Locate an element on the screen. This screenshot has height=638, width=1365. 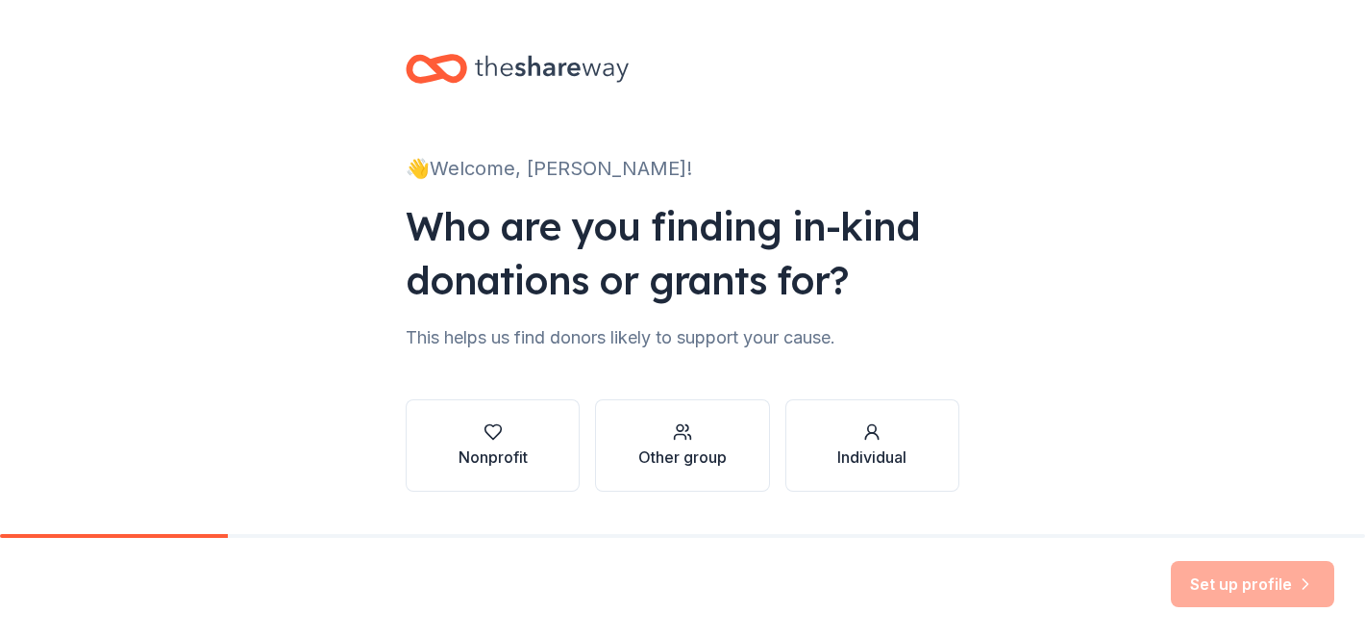
div: Other group is located at coordinates (683, 457).